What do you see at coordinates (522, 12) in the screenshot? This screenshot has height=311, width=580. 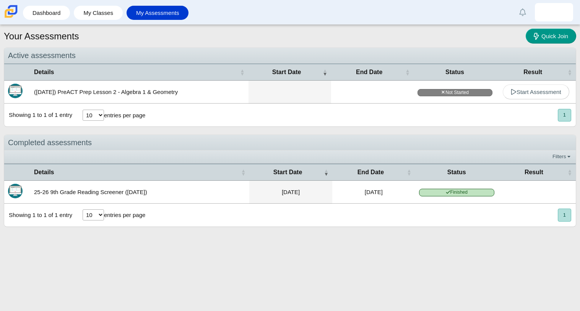 I see `a: Alerts` at bounding box center [522, 12].